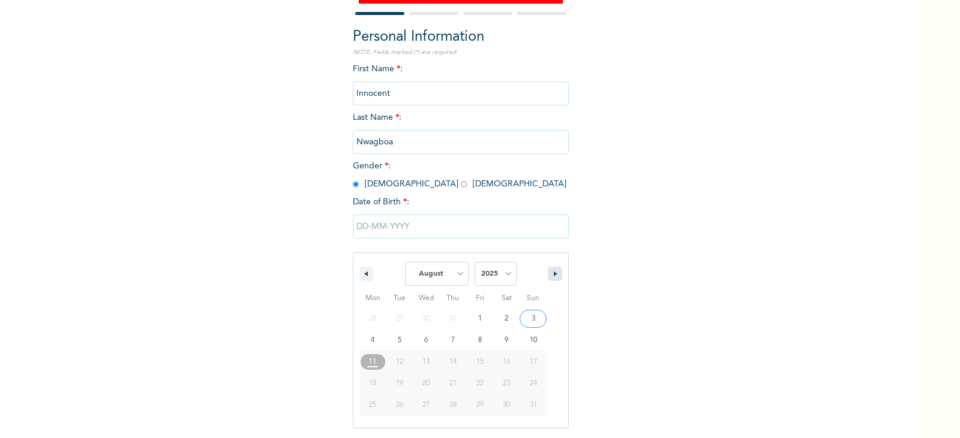 This screenshot has height=438, width=960. Describe the element at coordinates (506, 405) in the screenshot. I see `button: 30` at that location.